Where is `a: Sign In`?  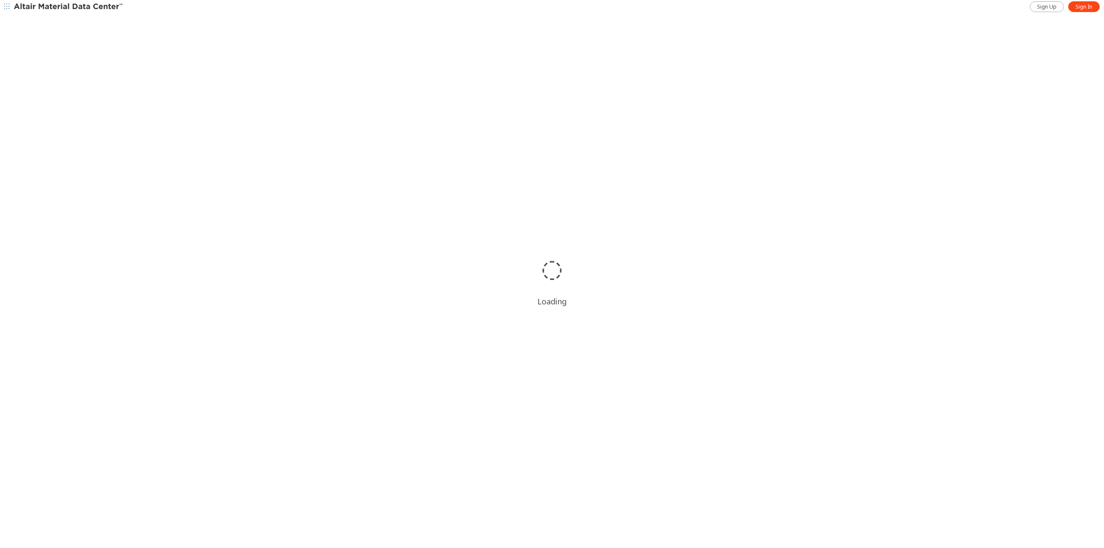 a: Sign In is located at coordinates (1084, 6).